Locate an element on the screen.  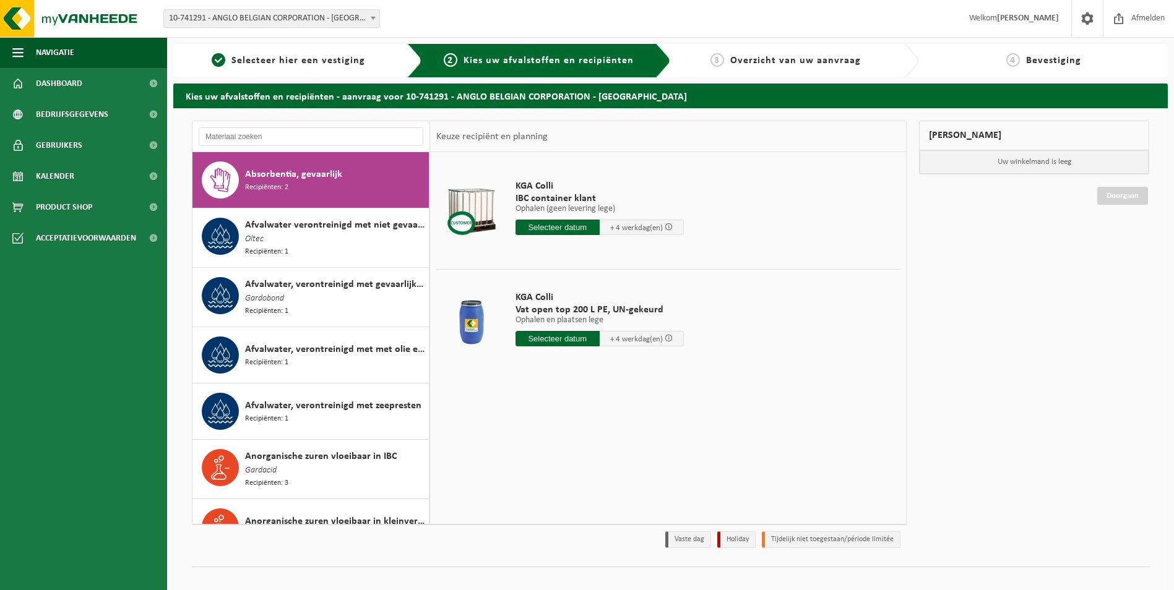
span: Afvalwater, verontreinigd met gevaarlijke producten is located at coordinates (335, 285).